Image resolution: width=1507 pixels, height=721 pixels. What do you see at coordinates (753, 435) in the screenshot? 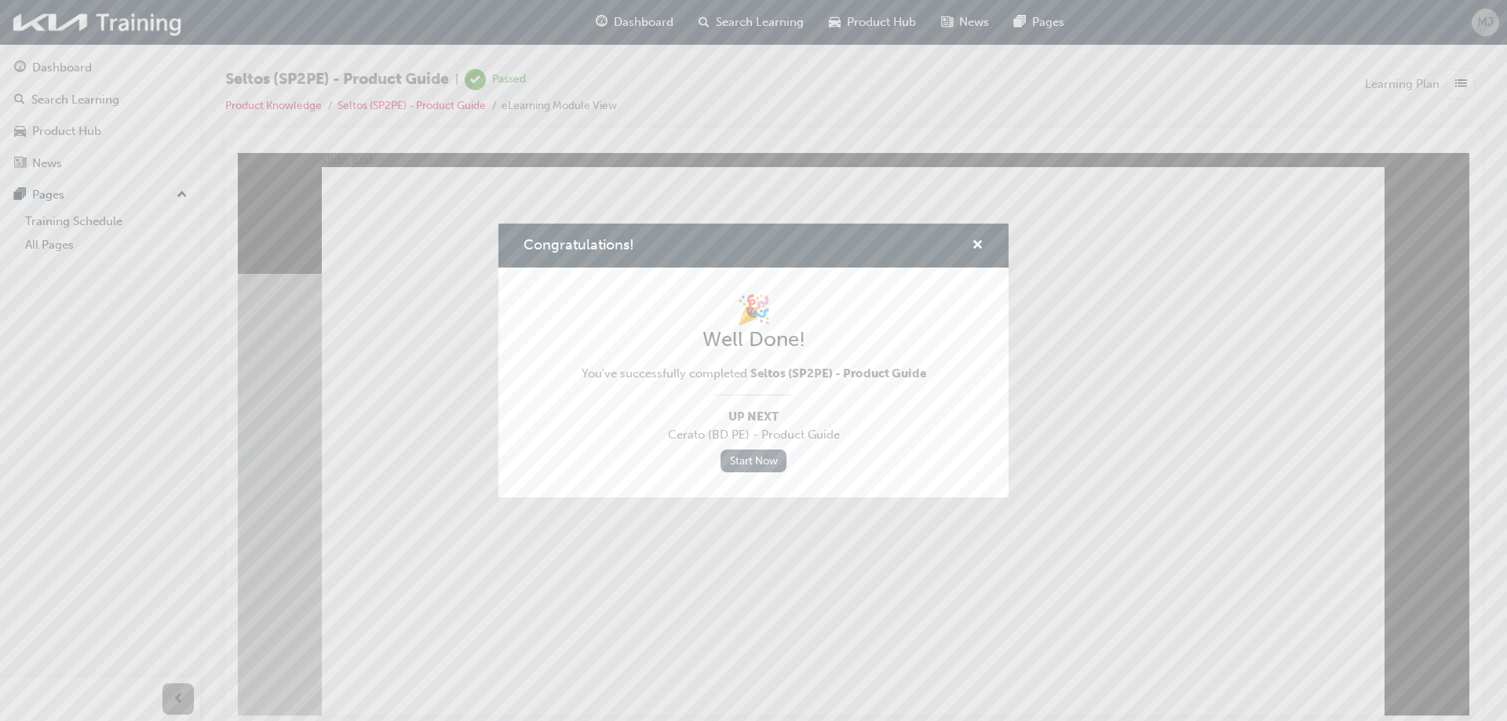
I see `span: Cerato (BD PE) - Product Guide` at bounding box center [753, 435].